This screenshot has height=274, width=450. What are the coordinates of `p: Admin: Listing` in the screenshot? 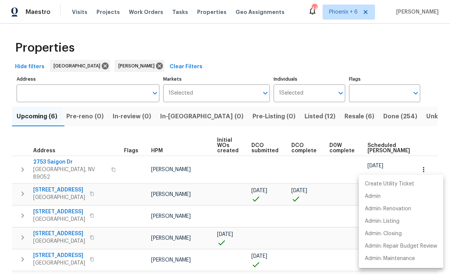 It's located at (382, 221).